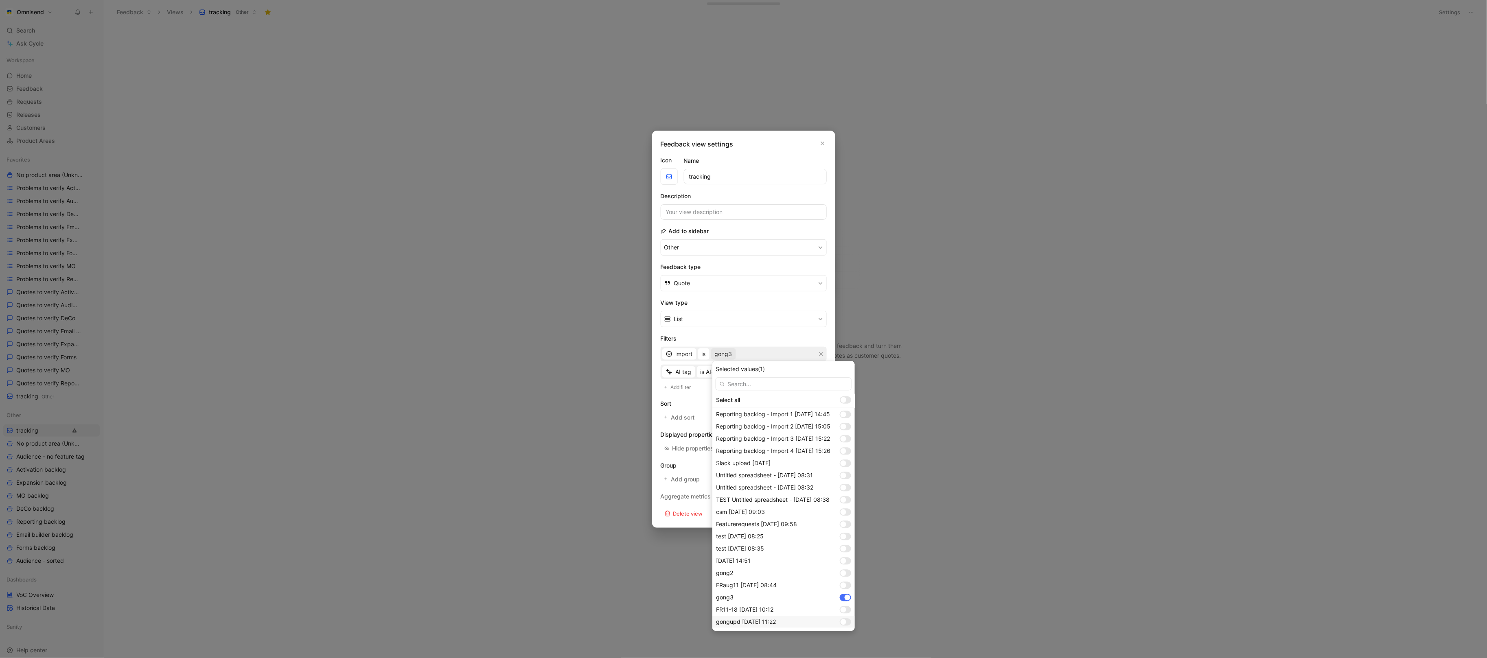 Image resolution: width=1487 pixels, height=658 pixels. What do you see at coordinates (784, 384) in the screenshot?
I see `input: Search...` at bounding box center [784, 384].